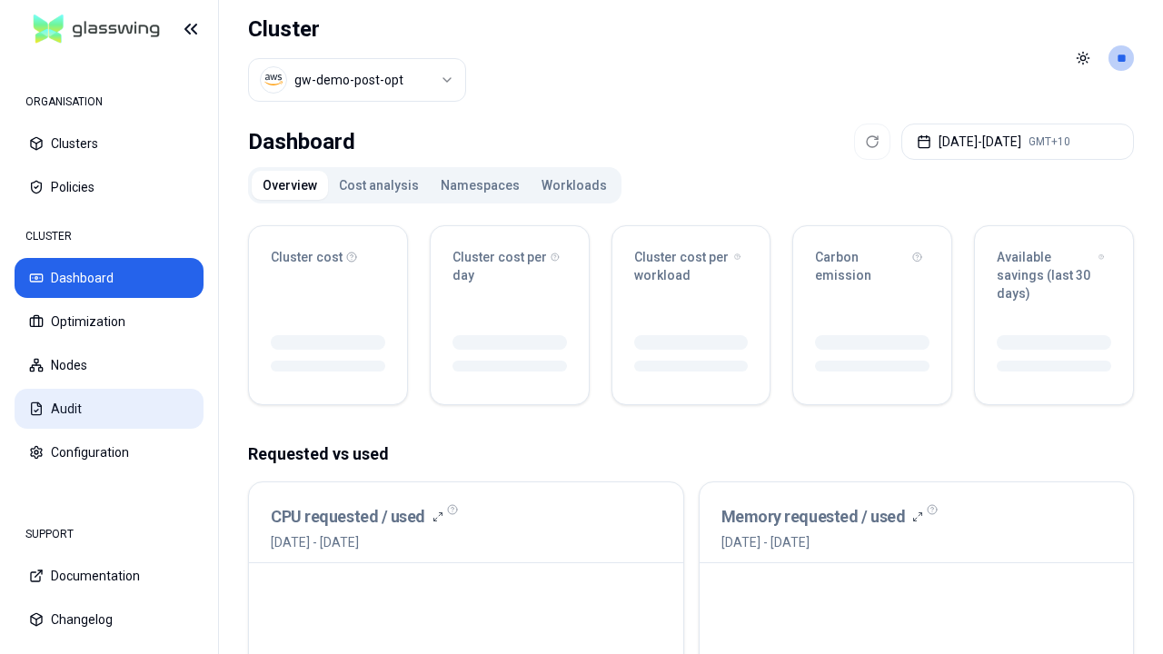 Image resolution: width=1163 pixels, height=654 pixels. What do you see at coordinates (109, 365) in the screenshot?
I see `button: Nodes` at bounding box center [109, 365].